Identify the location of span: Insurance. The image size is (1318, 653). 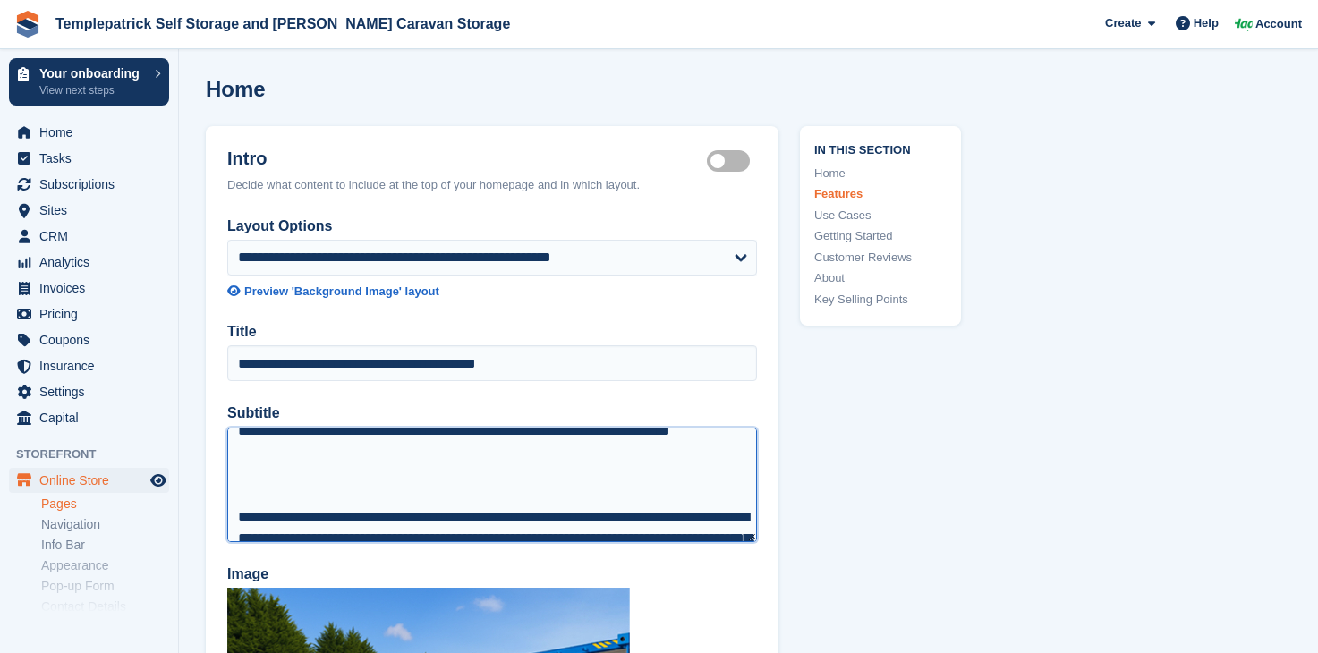
(93, 366).